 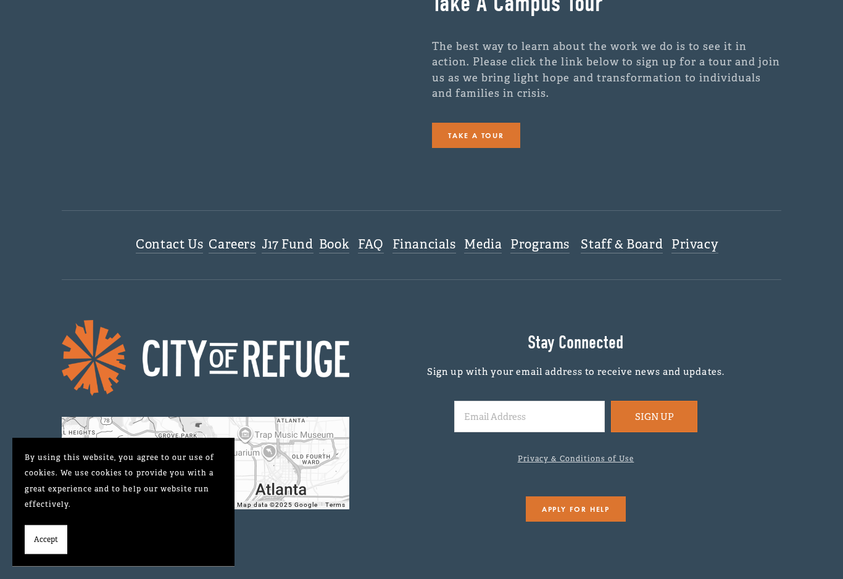 What do you see at coordinates (483, 246) in the screenshot?
I see `a: Media` at bounding box center [483, 246].